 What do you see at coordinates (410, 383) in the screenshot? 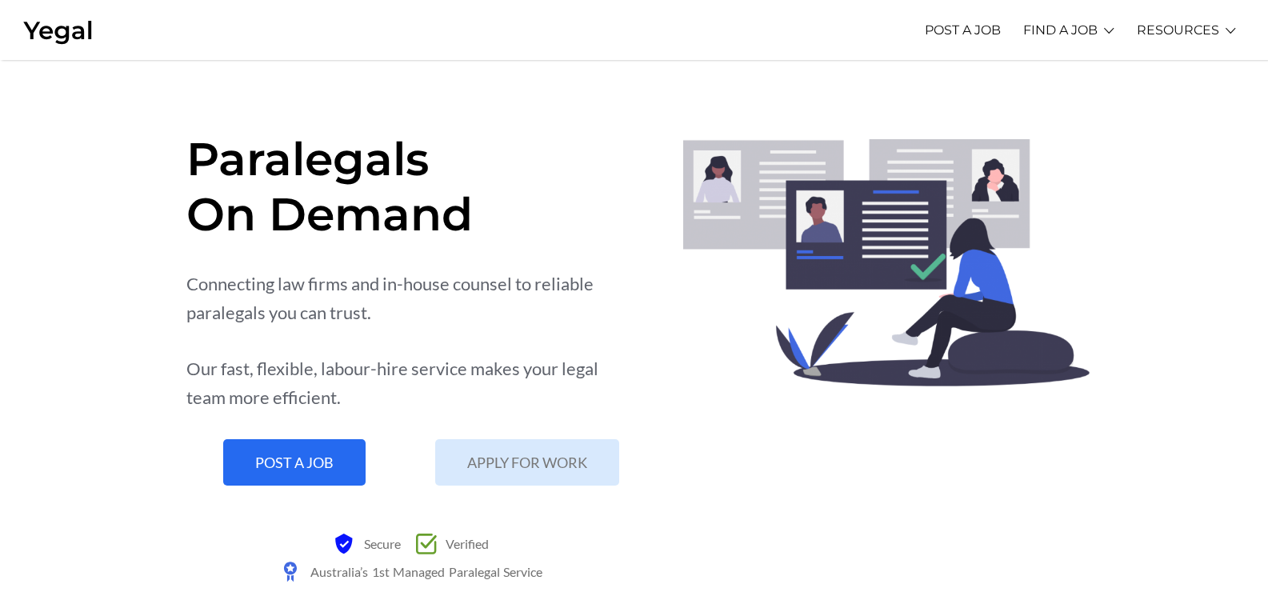
I see `div: Our fast, flexible, labour-hire service makes your legal team more efficient.` at bounding box center [410, 383].